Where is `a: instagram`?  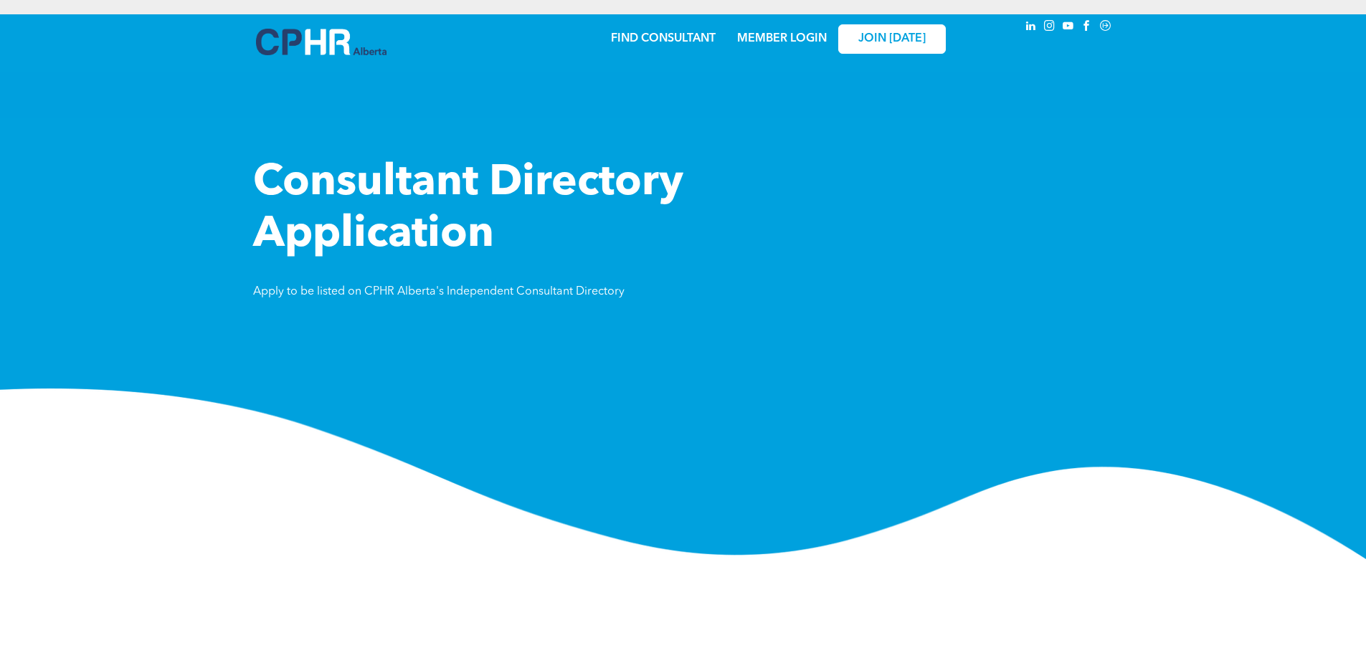 a: instagram is located at coordinates (1050, 27).